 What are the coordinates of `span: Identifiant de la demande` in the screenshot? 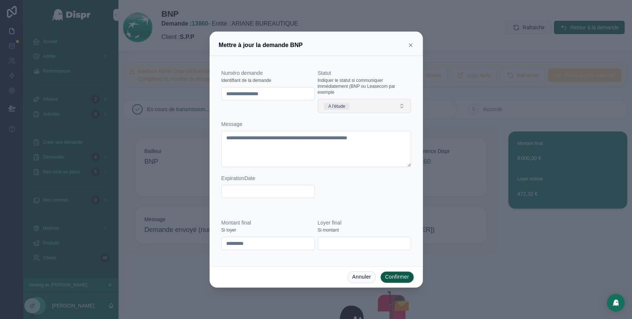 It's located at (246, 80).